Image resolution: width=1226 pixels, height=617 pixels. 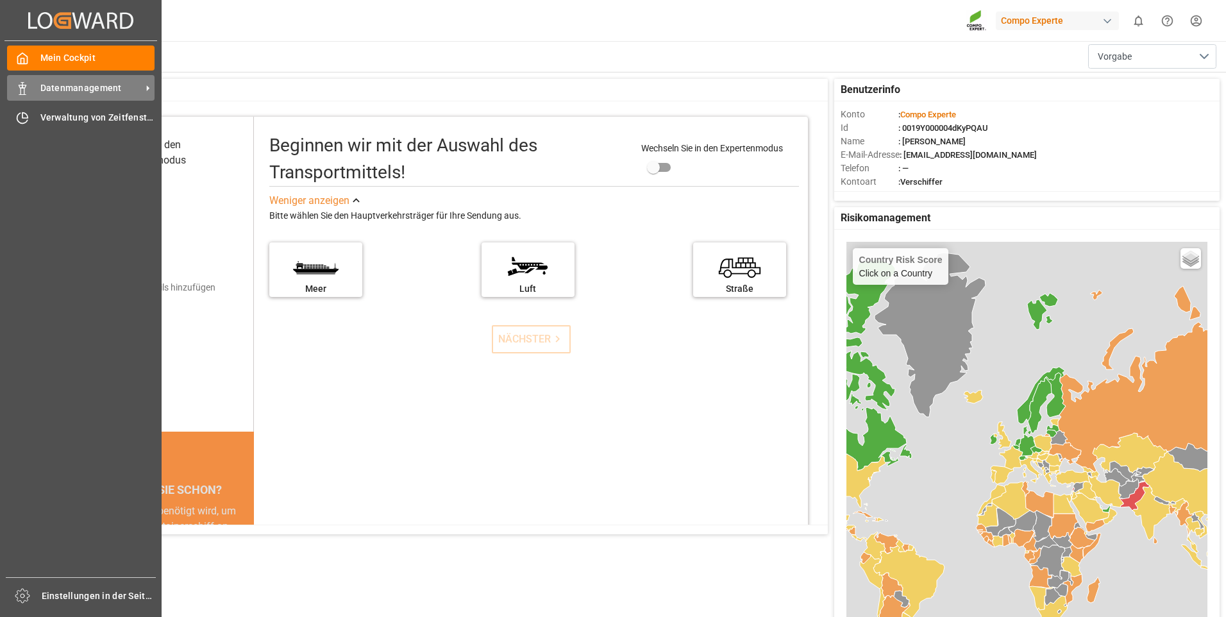 What do you see at coordinates (176, 153) in the screenshot?
I see `div: Wählen Sie den Transportmodus` at bounding box center [176, 153].